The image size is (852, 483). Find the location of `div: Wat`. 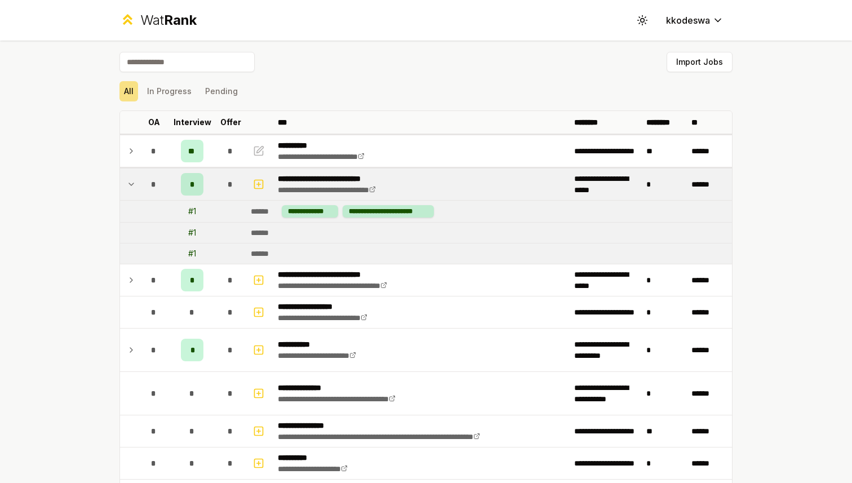

div: Wat is located at coordinates (169, 20).